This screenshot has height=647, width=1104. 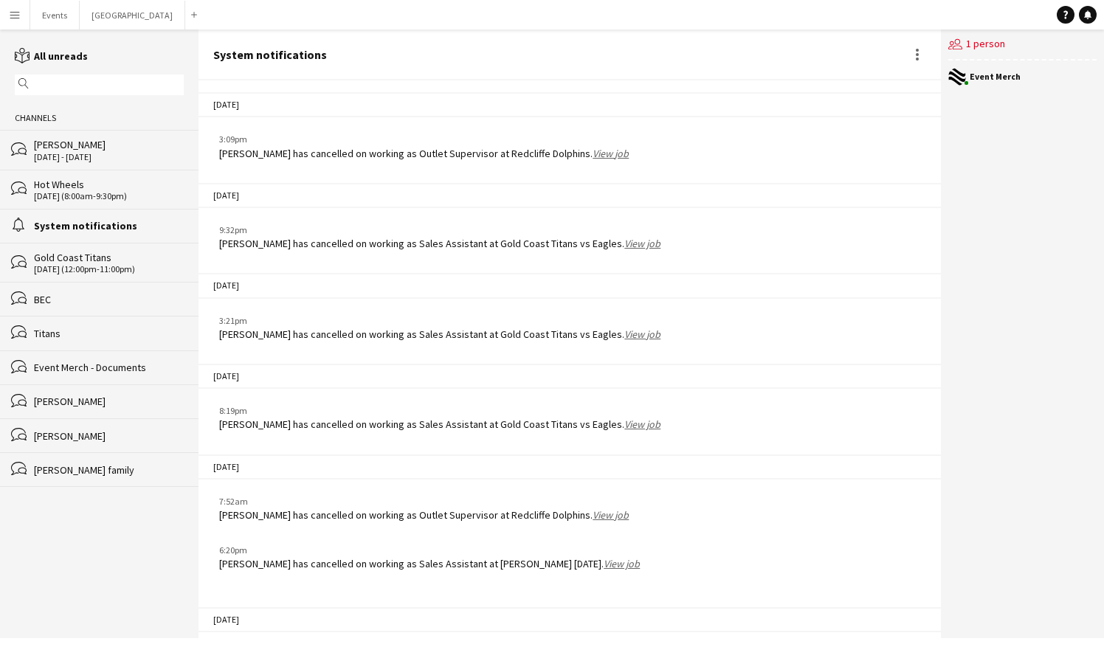 I want to click on div: 6:20pm, so click(x=430, y=551).